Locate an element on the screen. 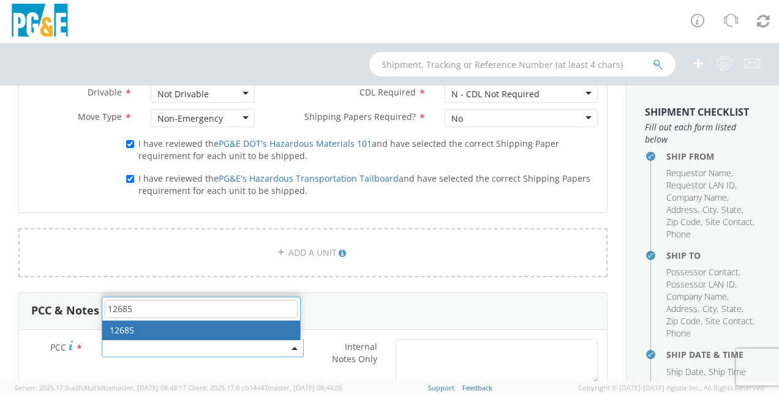  a: PG&E's Hazardous Transportation Tailboard is located at coordinates (309, 178).